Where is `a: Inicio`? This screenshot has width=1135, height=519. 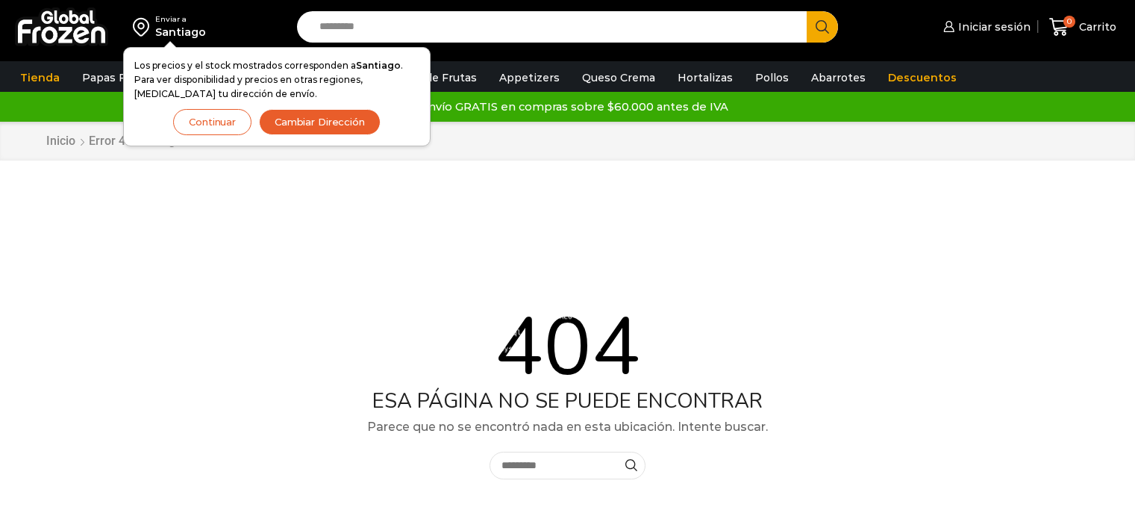
a: Inicio is located at coordinates (60, 141).